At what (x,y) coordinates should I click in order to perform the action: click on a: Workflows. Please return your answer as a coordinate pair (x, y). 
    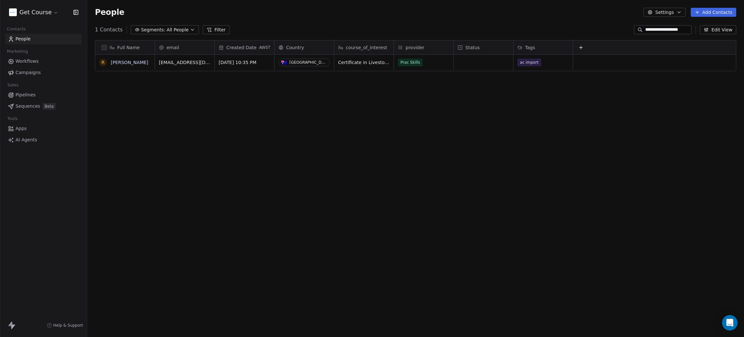
    Looking at the image, I should click on (43, 61).